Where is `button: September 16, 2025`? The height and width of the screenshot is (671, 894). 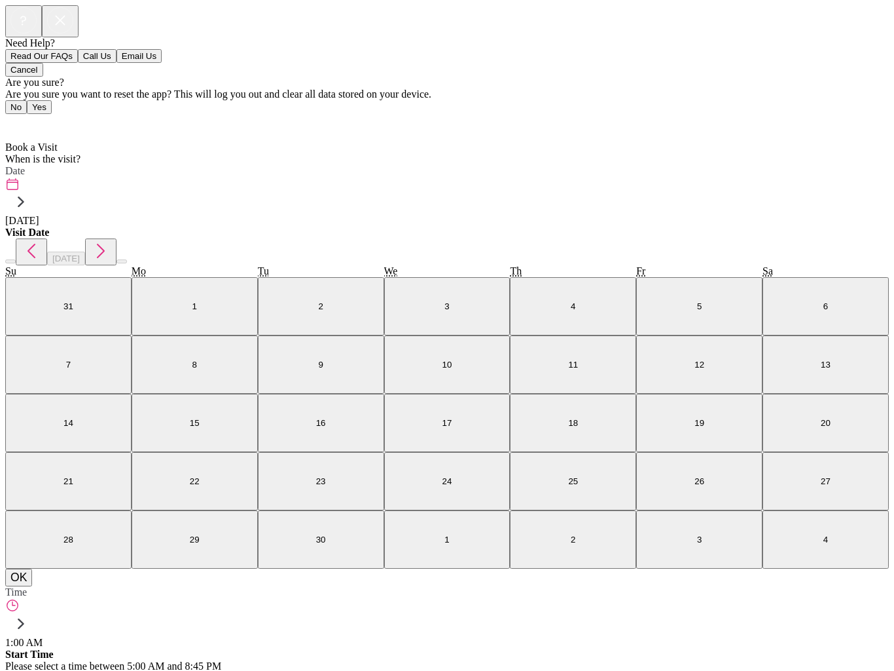 button: September 16, 2025 is located at coordinates (321, 422).